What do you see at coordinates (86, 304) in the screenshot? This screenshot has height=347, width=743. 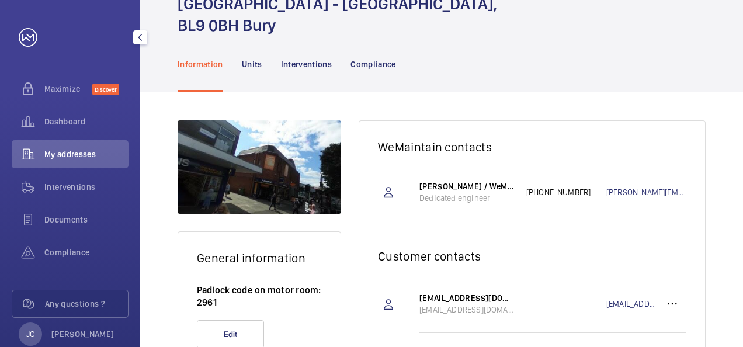 I see `span: Any questions ?` at bounding box center [86, 304].